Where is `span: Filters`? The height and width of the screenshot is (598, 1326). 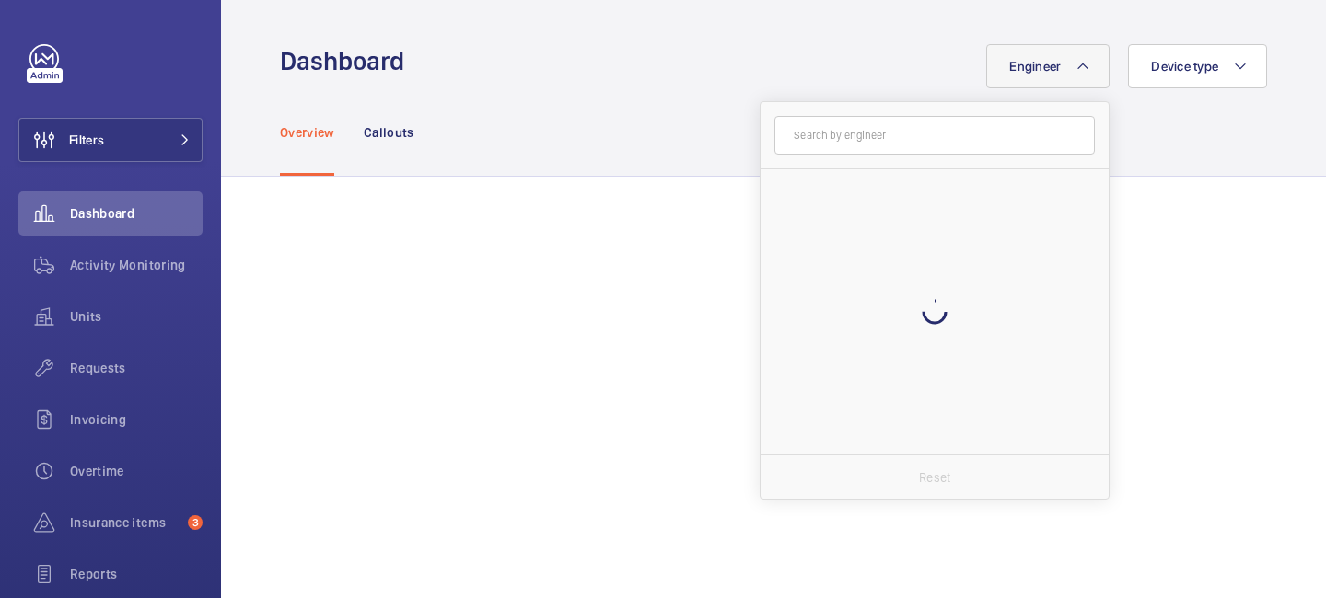
span: Filters is located at coordinates (87, 140).